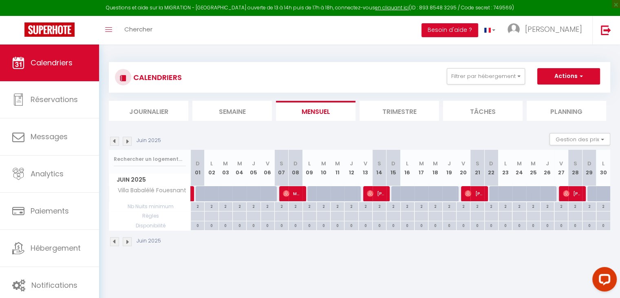 The height and width of the screenshot is (298, 620). I want to click on span: Nb Nuits minimum, so click(150, 206).